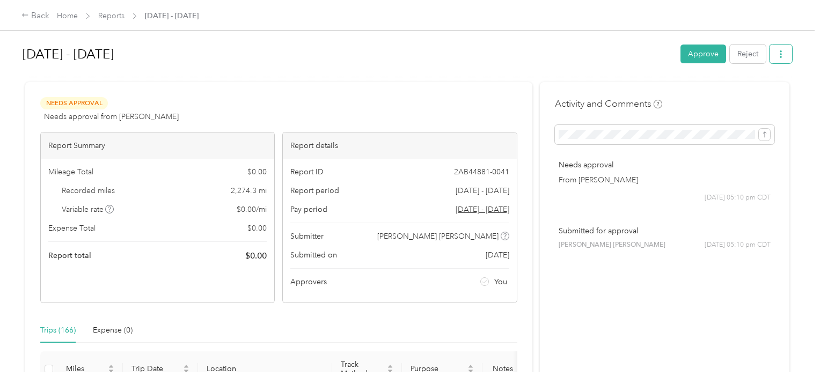 This screenshot has width=820, height=391. I want to click on span: Report ID, so click(307, 172).